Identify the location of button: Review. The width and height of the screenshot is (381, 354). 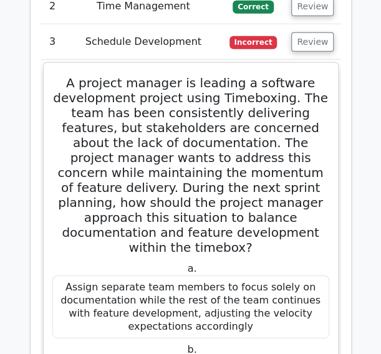
(312, 42).